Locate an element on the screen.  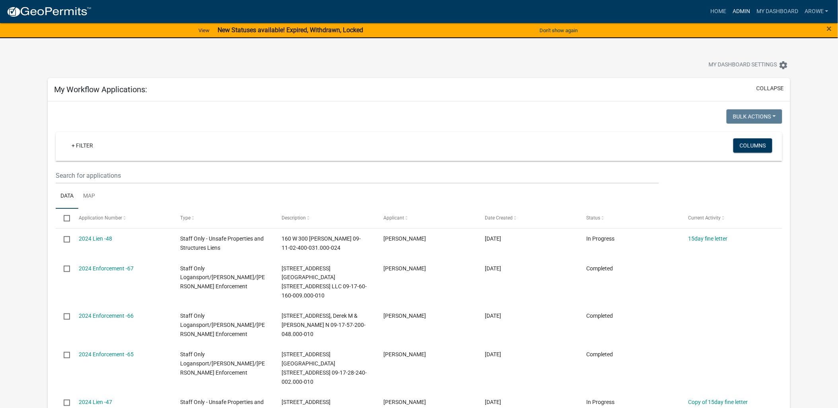
a: View is located at coordinates (204, 30).